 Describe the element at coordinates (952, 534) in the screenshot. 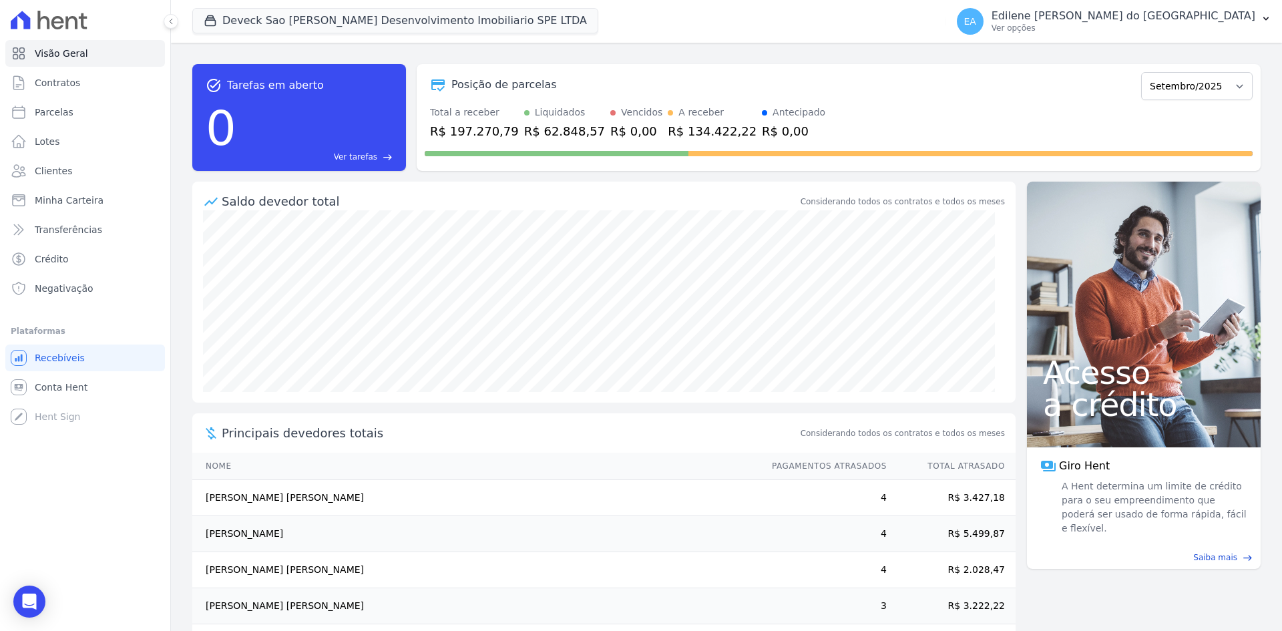

I see `td: R$ 5.499,87` at that location.